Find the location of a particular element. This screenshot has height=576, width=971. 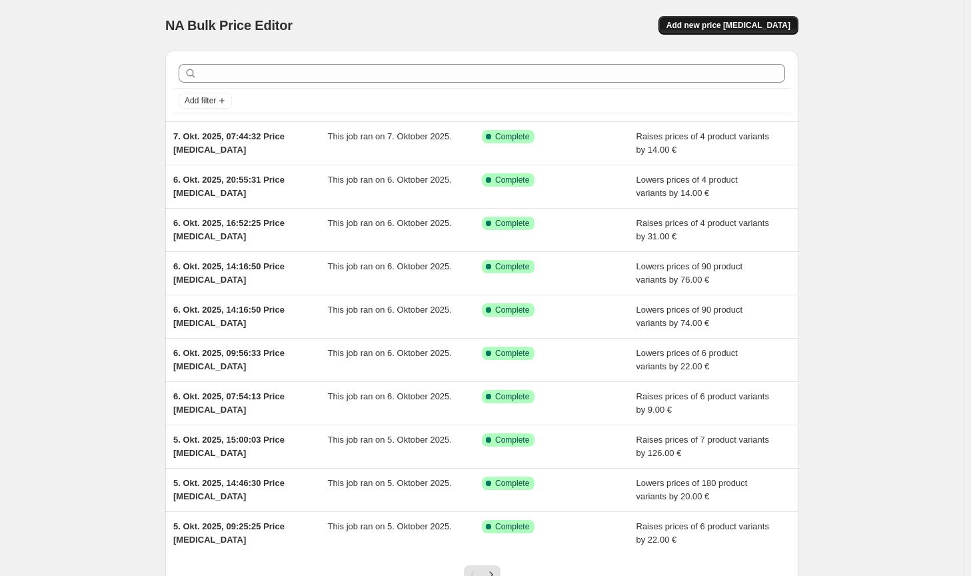

span: Lowers prices of 180 product variants by 20.00 € is located at coordinates (692, 489).